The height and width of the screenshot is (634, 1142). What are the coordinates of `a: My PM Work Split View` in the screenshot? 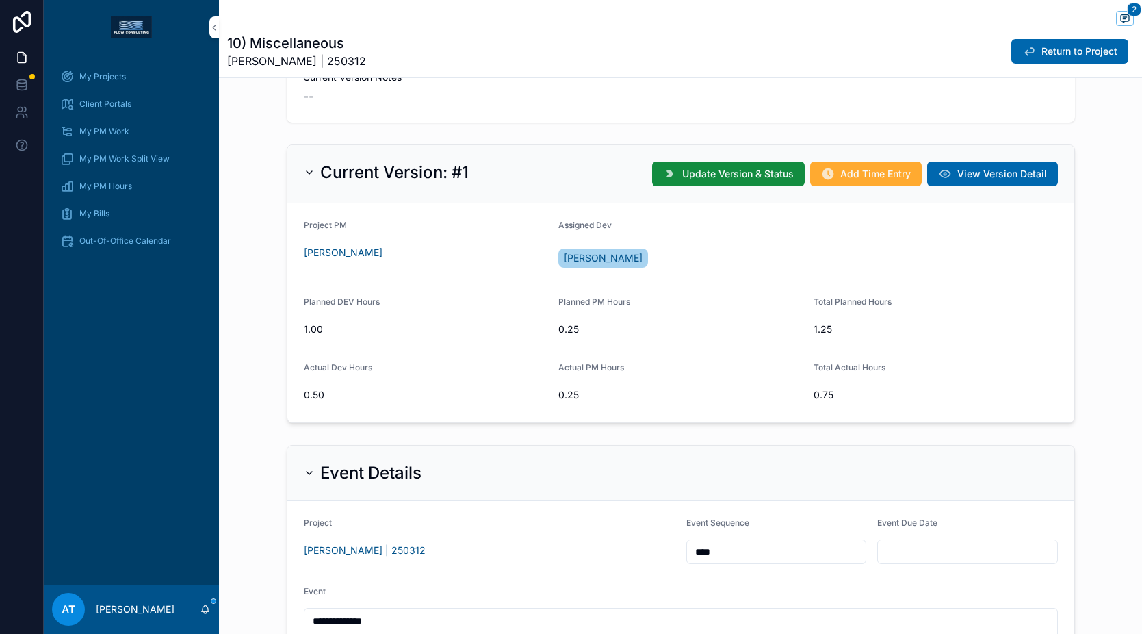 It's located at (131, 159).